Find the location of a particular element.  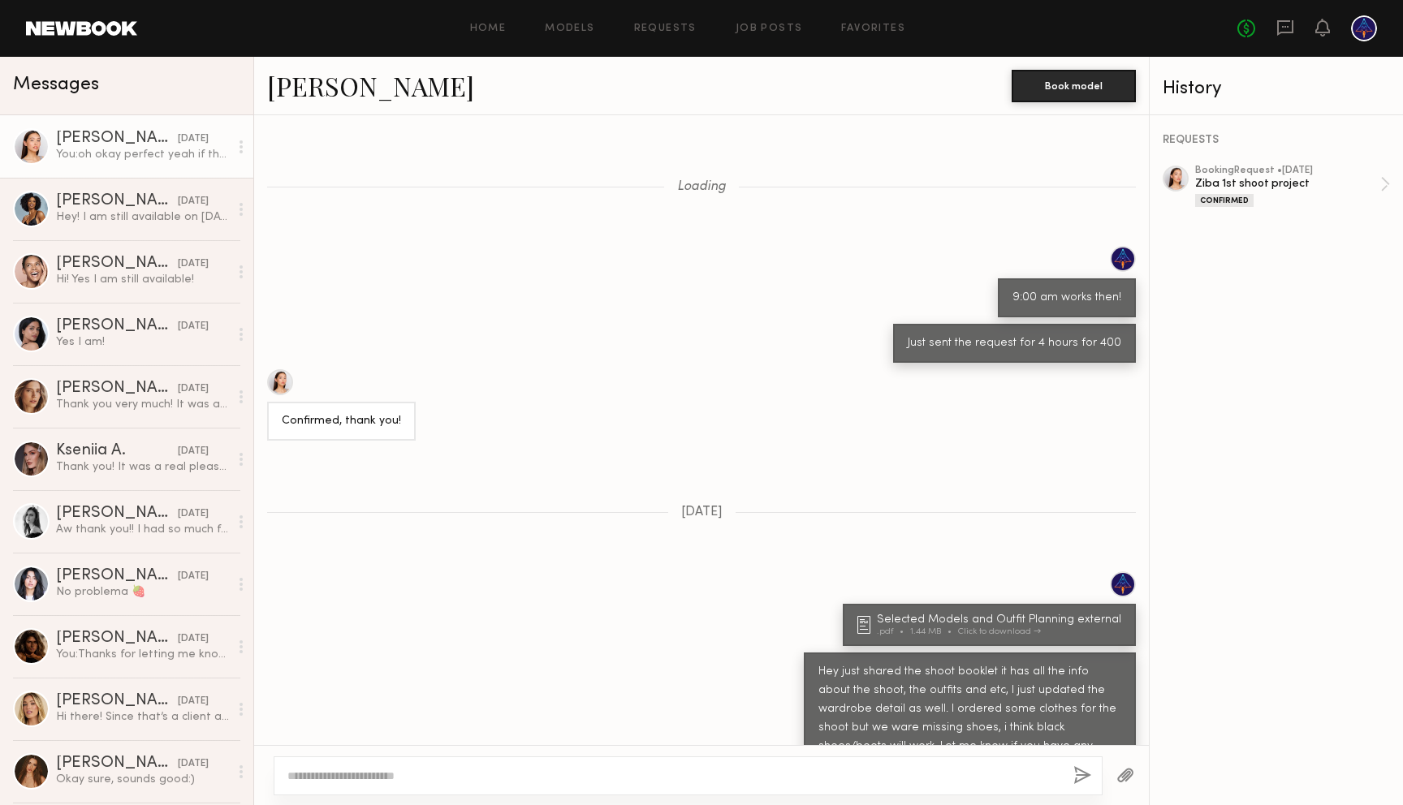

div: 1.44 MB is located at coordinates (934, 632).